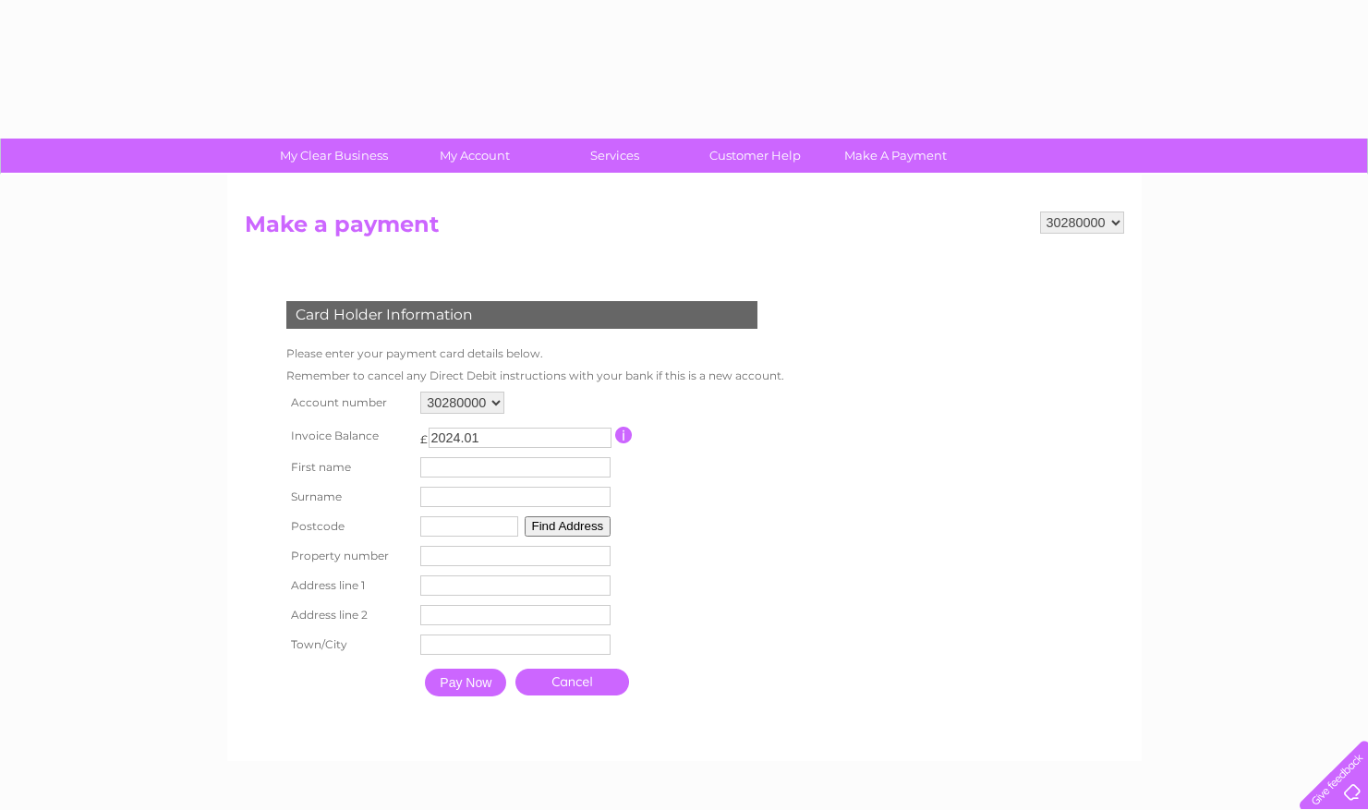  Describe the element at coordinates (684, 229) in the screenshot. I see `h2: Make a payment` at that location.